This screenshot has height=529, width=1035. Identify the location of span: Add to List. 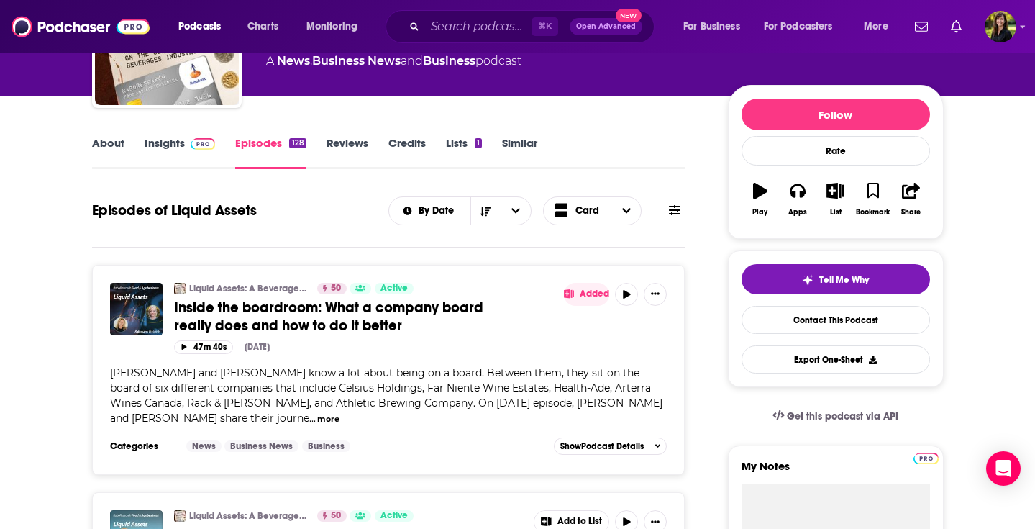
(580, 521).